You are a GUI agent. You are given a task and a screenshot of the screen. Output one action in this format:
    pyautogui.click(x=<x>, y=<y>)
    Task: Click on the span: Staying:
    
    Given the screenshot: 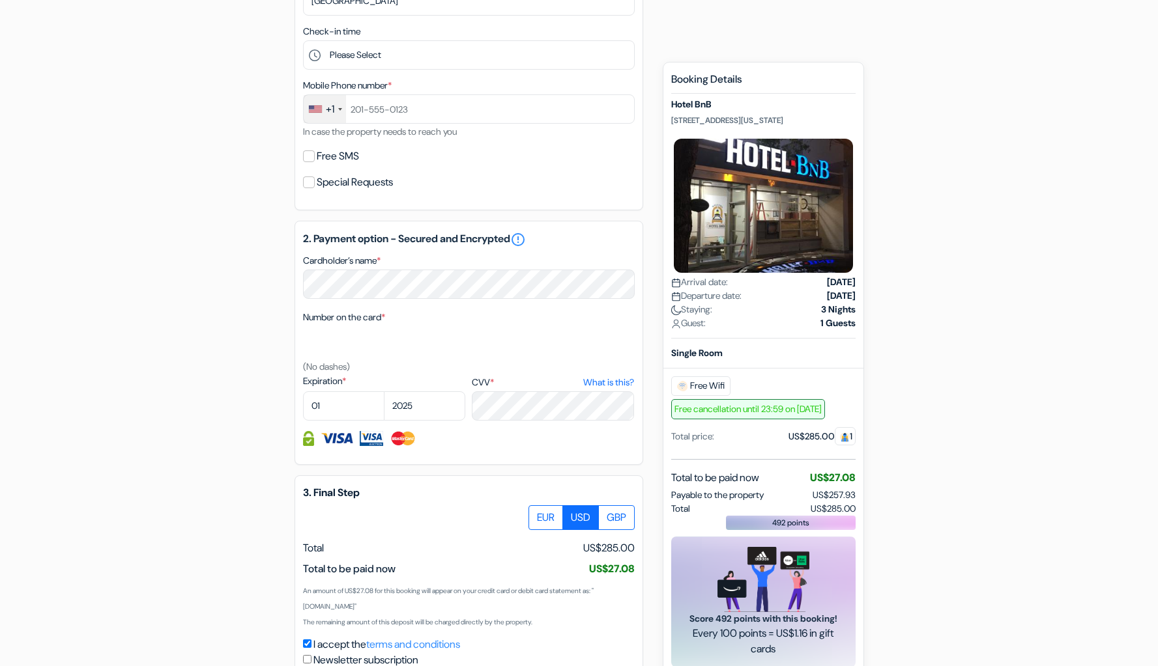 What is the action you would take?
    pyautogui.click(x=691, y=309)
    